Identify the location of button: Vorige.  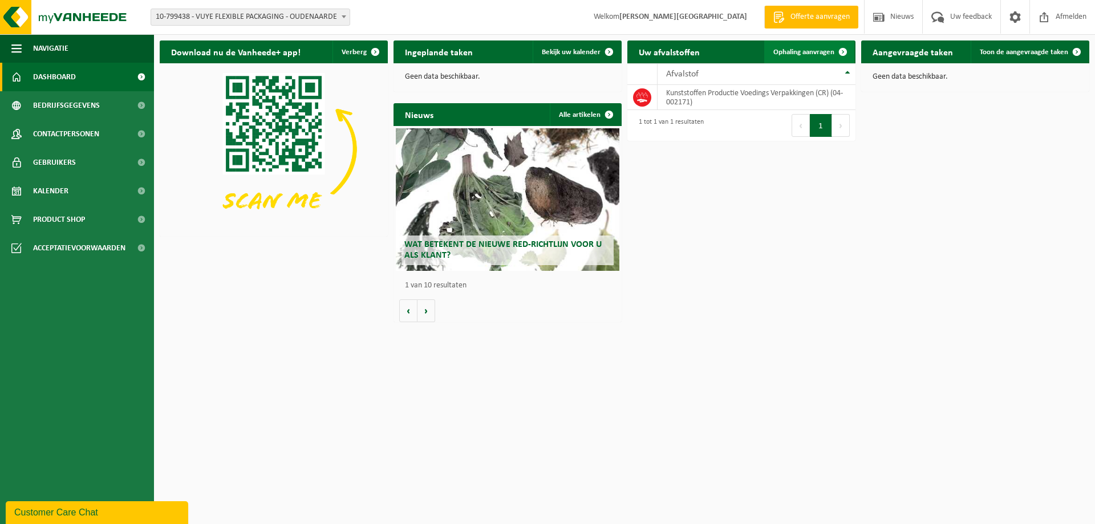
(408, 311).